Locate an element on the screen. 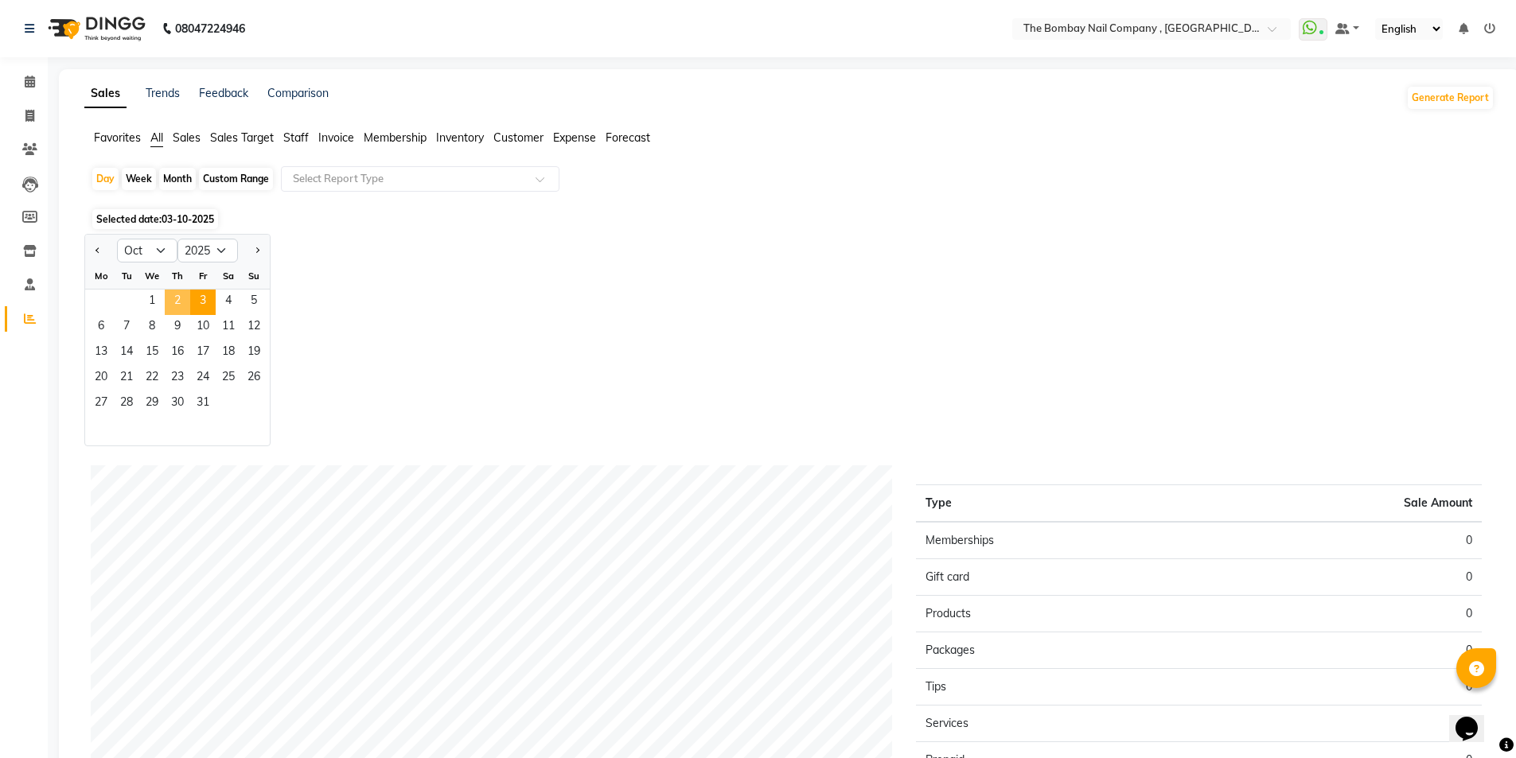  div: Tuesday, October 28, 2025 is located at coordinates (126, 404).